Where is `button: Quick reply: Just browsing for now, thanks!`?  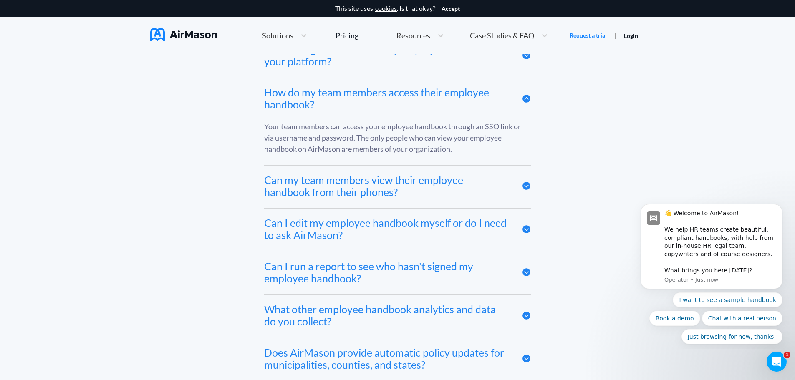
button: Quick reply: Just browsing for now, thanks! is located at coordinates (104, 140).